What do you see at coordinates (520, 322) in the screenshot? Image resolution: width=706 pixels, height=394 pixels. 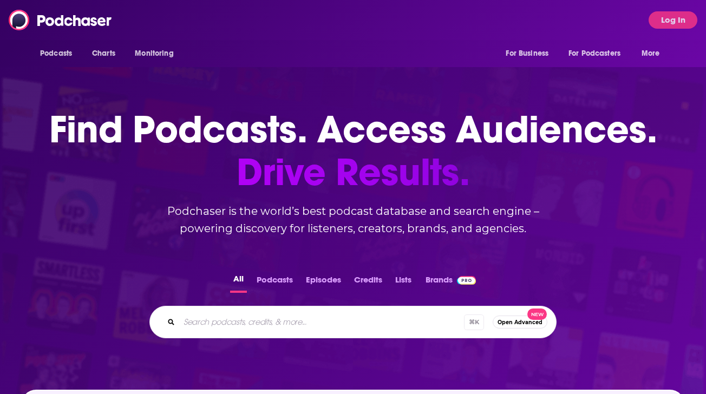 I see `span: Open Advanced` at bounding box center [520, 322].